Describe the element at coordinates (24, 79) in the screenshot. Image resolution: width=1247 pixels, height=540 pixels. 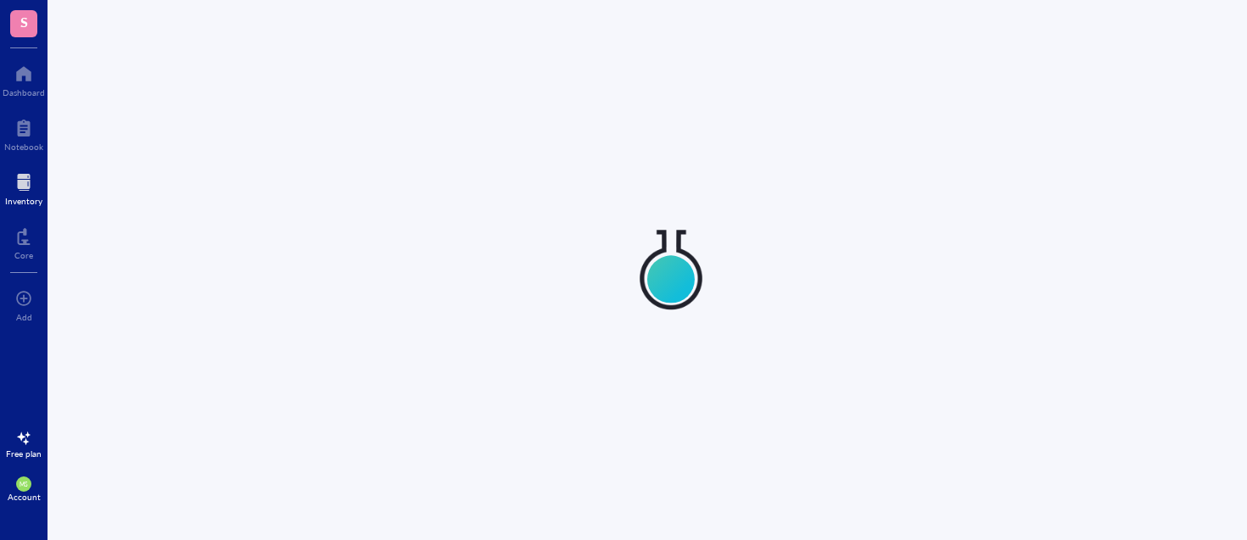
I see `a: Dashboard` at that location.